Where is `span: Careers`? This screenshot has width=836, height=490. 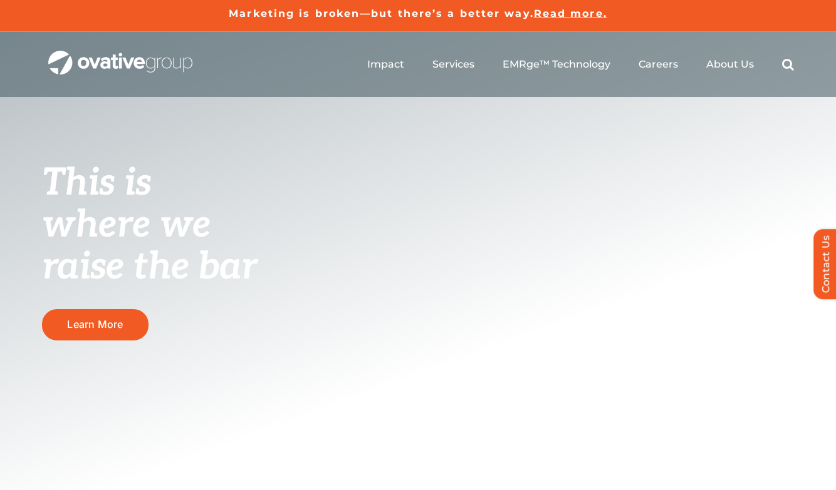
span: Careers is located at coordinates (658, 65).